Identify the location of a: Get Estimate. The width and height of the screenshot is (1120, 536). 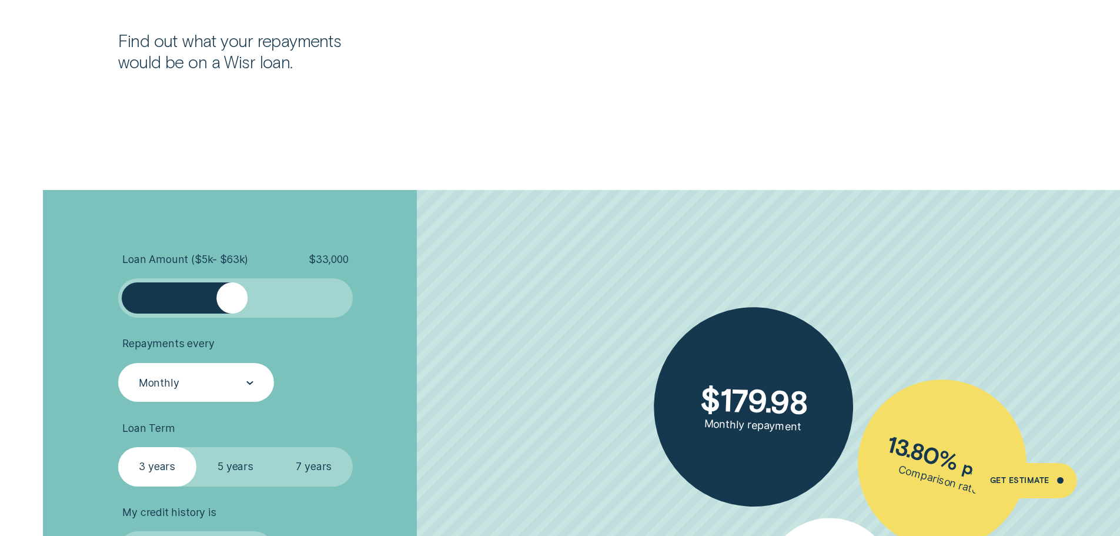
(1023, 481).